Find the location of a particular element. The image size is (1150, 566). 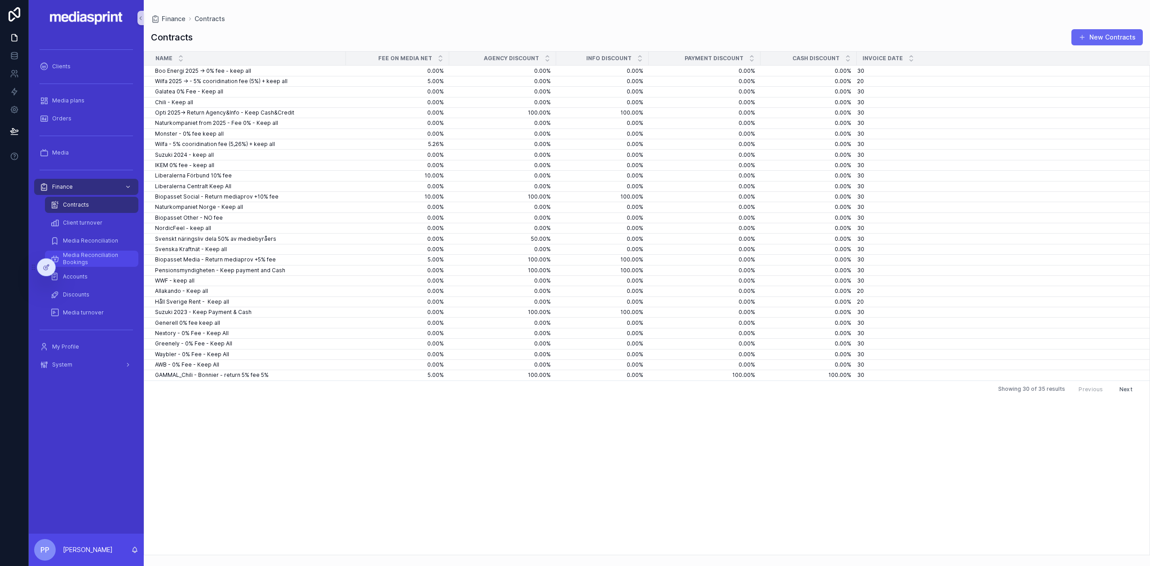

span: Opti 2025-> Return Agency&Info - Keep Cash&Credit is located at coordinates (225, 113).